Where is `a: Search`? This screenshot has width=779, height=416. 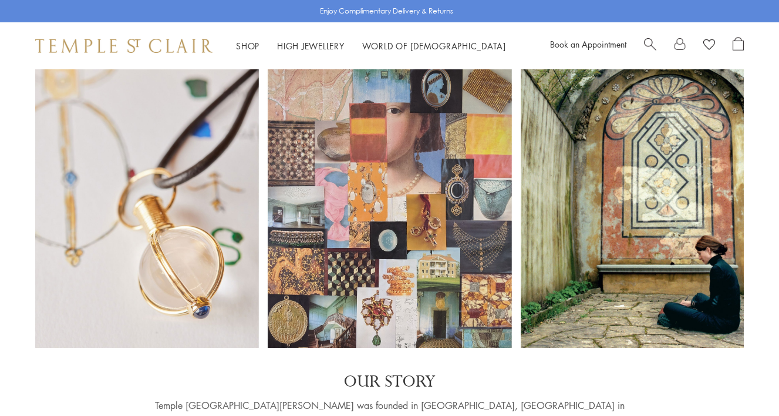 a: Search is located at coordinates (650, 46).